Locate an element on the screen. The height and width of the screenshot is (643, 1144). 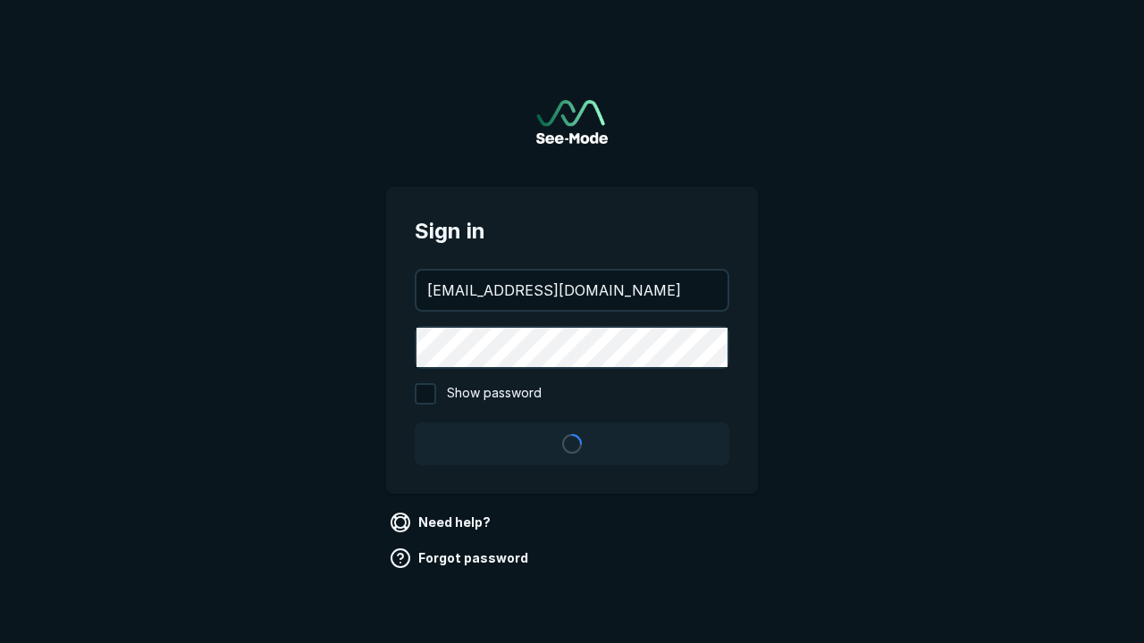
a: Need help? is located at coordinates (441, 523).